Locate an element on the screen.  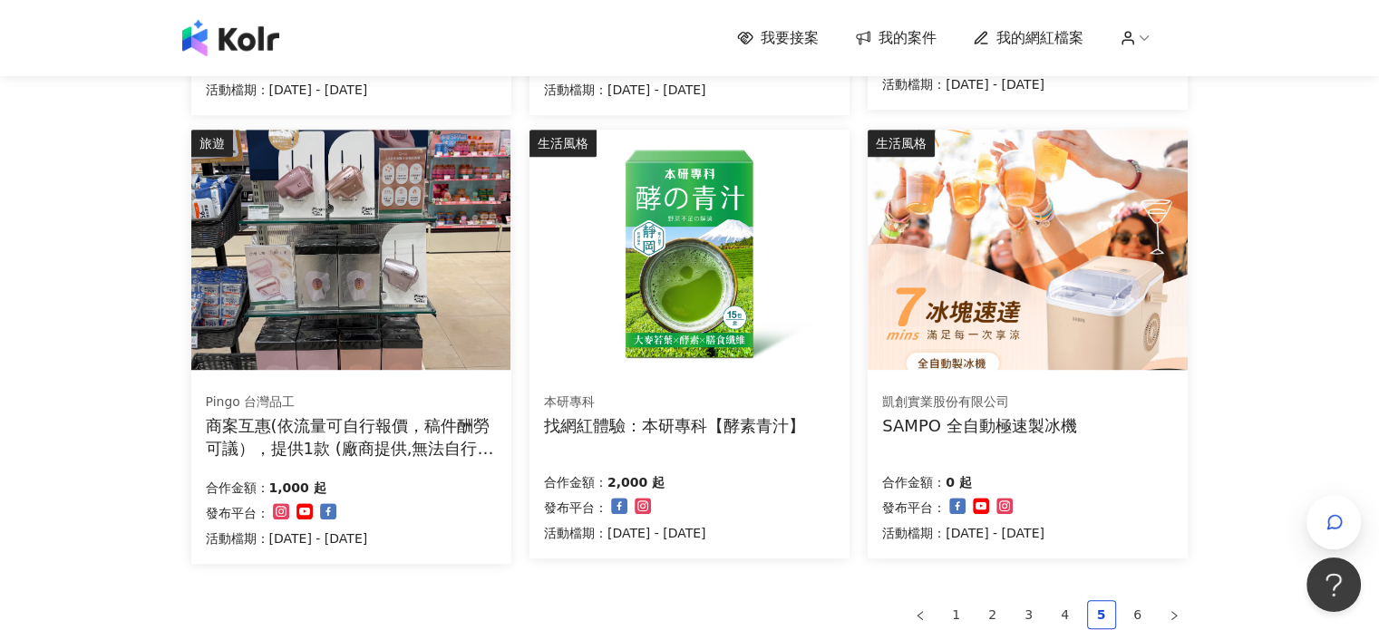
div: 商案互惠(依流量可自行報價，稿件酬勞可議），提供1款 (廠商提供,無法自行選擇顏色) is located at coordinates (351, 437).